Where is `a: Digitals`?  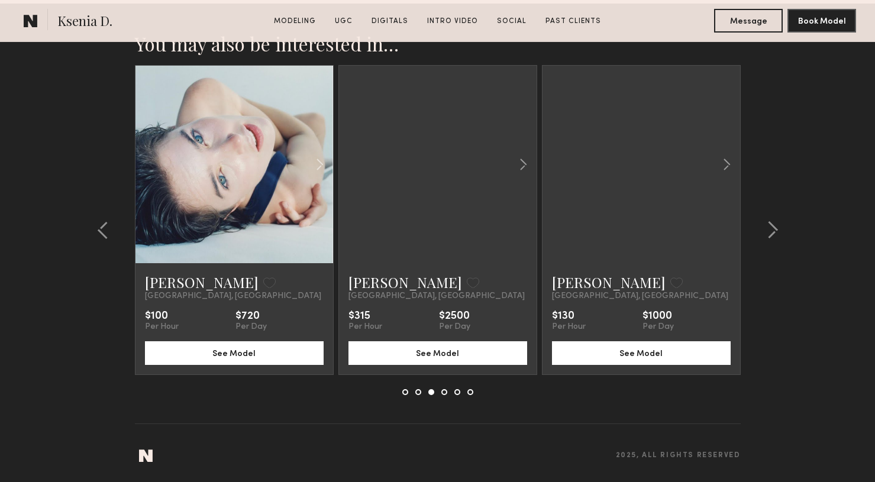
a: Digitals is located at coordinates (390, 21).